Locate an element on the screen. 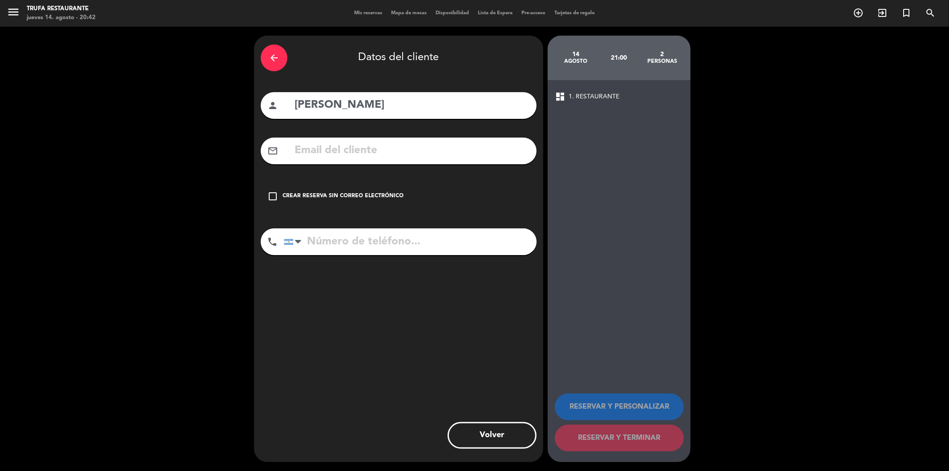 The width and height of the screenshot is (949, 471). i: exit_to_app is located at coordinates (882, 13).